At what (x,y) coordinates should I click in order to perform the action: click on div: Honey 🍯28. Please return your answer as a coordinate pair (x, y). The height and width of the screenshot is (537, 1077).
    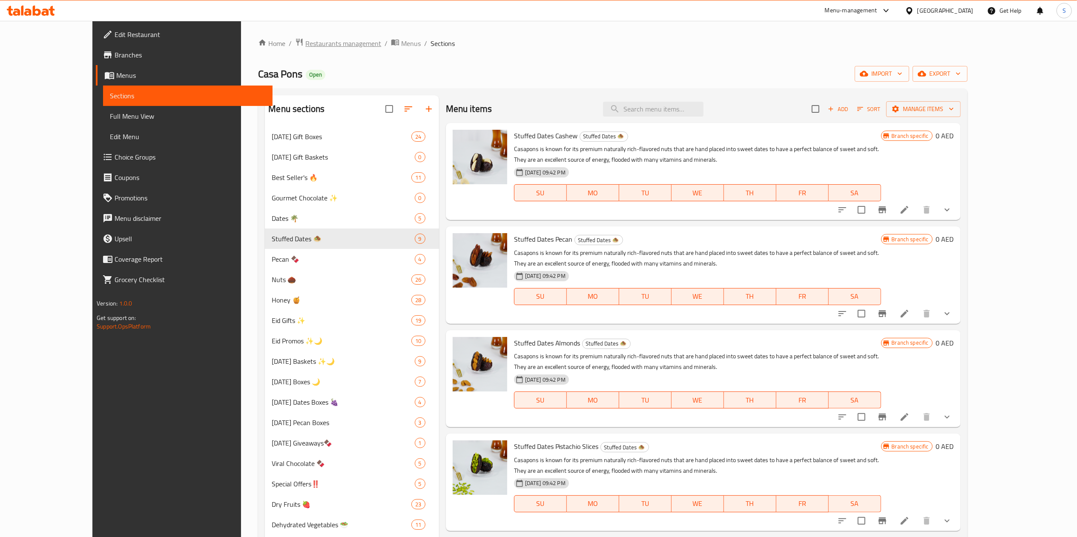
    Looking at the image, I should click on (352, 300).